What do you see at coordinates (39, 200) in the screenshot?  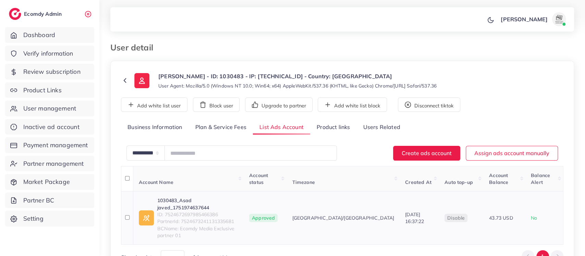 I see `span: Partner BC` at bounding box center [39, 200].